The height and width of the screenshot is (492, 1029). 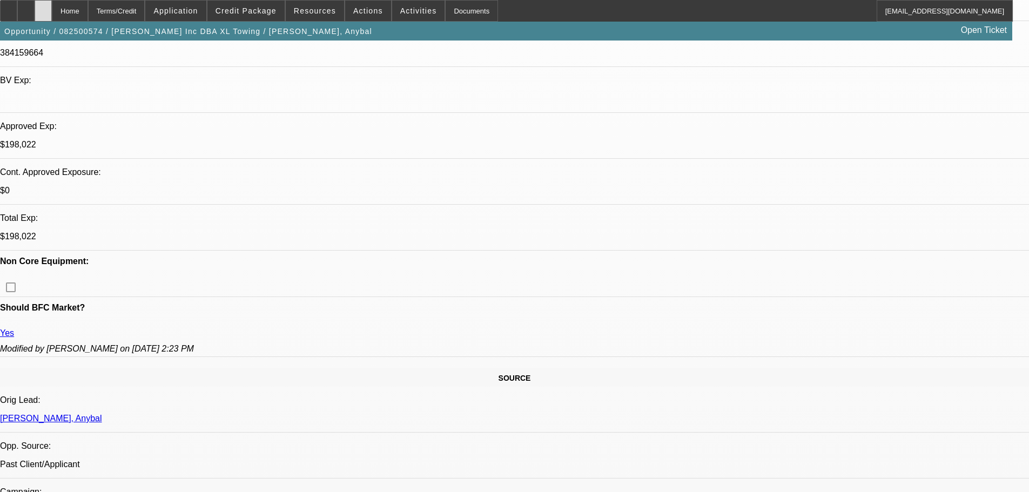 I want to click on span: Resources, so click(x=315, y=11).